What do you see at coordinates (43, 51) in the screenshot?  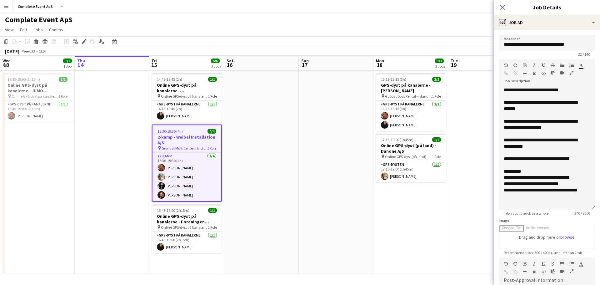 I see `div: CEST` at bounding box center [43, 51].